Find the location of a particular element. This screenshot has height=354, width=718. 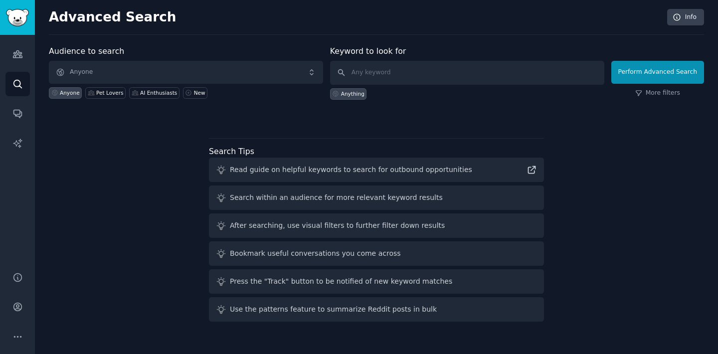

button: Perform Advanced Search is located at coordinates (658, 72).